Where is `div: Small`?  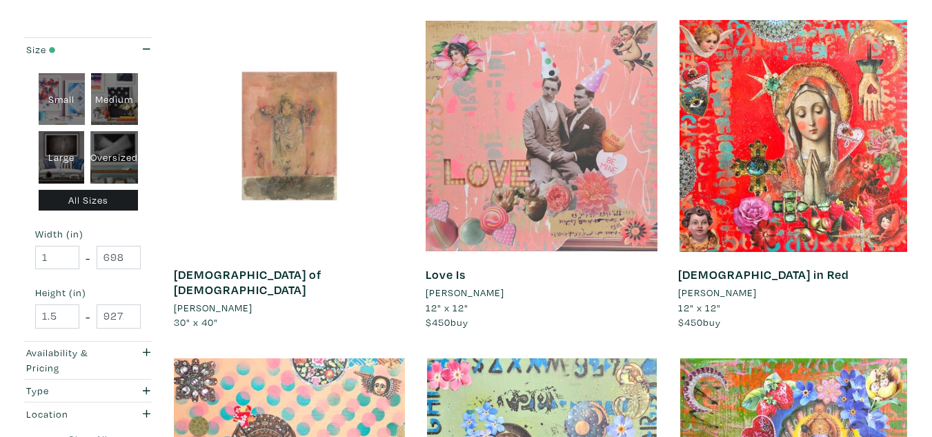
div: Small is located at coordinates (62, 99).